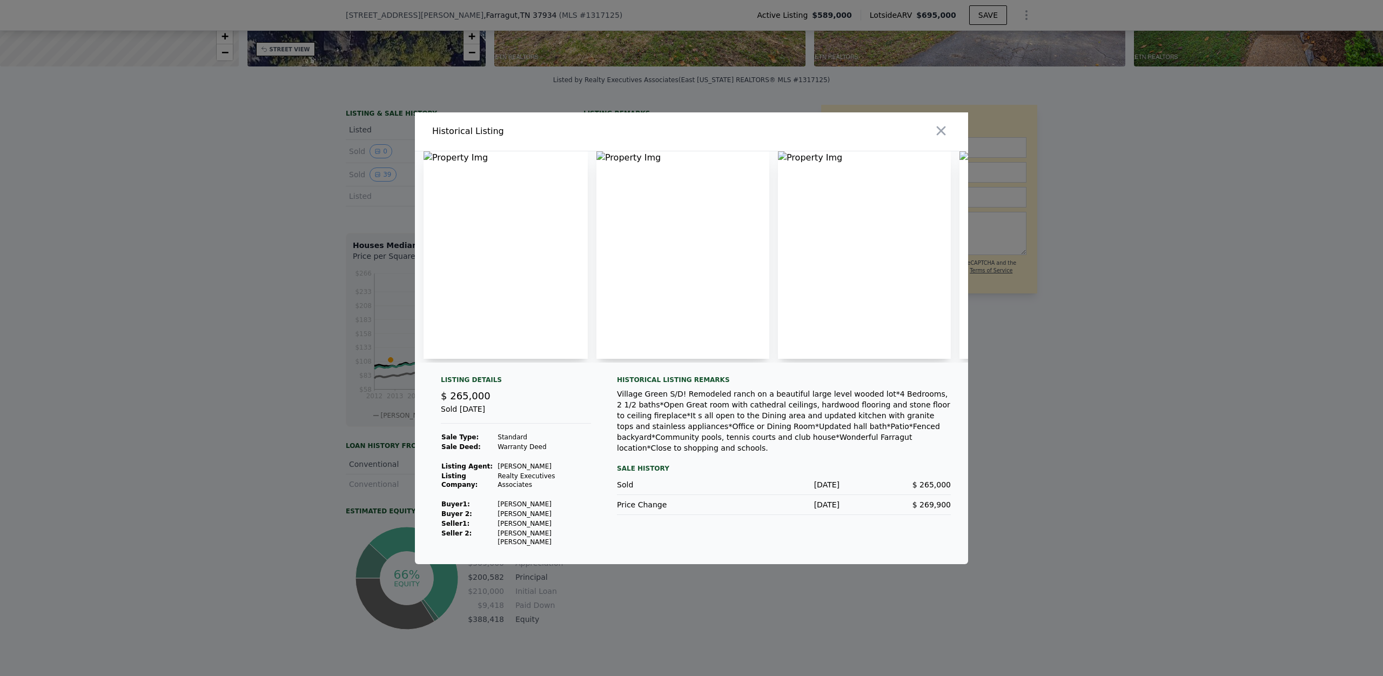  I want to click on div: Price Change, so click(673, 505).